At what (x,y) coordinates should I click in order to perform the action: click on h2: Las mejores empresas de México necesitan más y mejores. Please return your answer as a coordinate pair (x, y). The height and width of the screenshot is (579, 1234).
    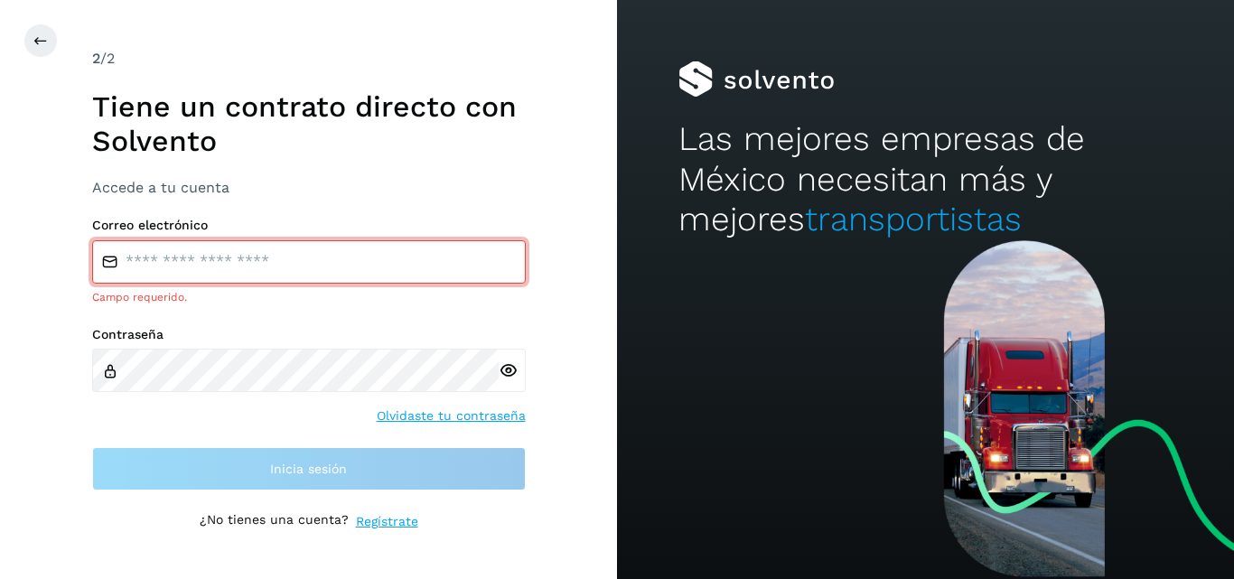
    Looking at the image, I should click on (925, 179).